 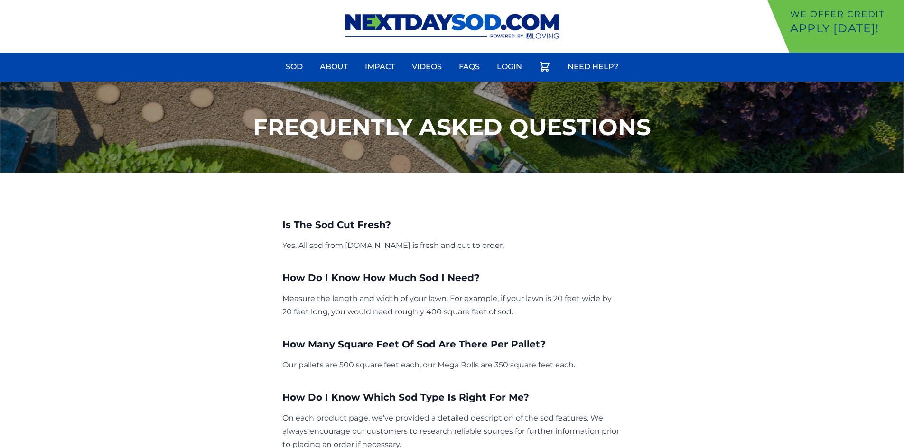 What do you see at coordinates (845, 14) in the screenshot?
I see `p: We offer Credit` at bounding box center [845, 14].